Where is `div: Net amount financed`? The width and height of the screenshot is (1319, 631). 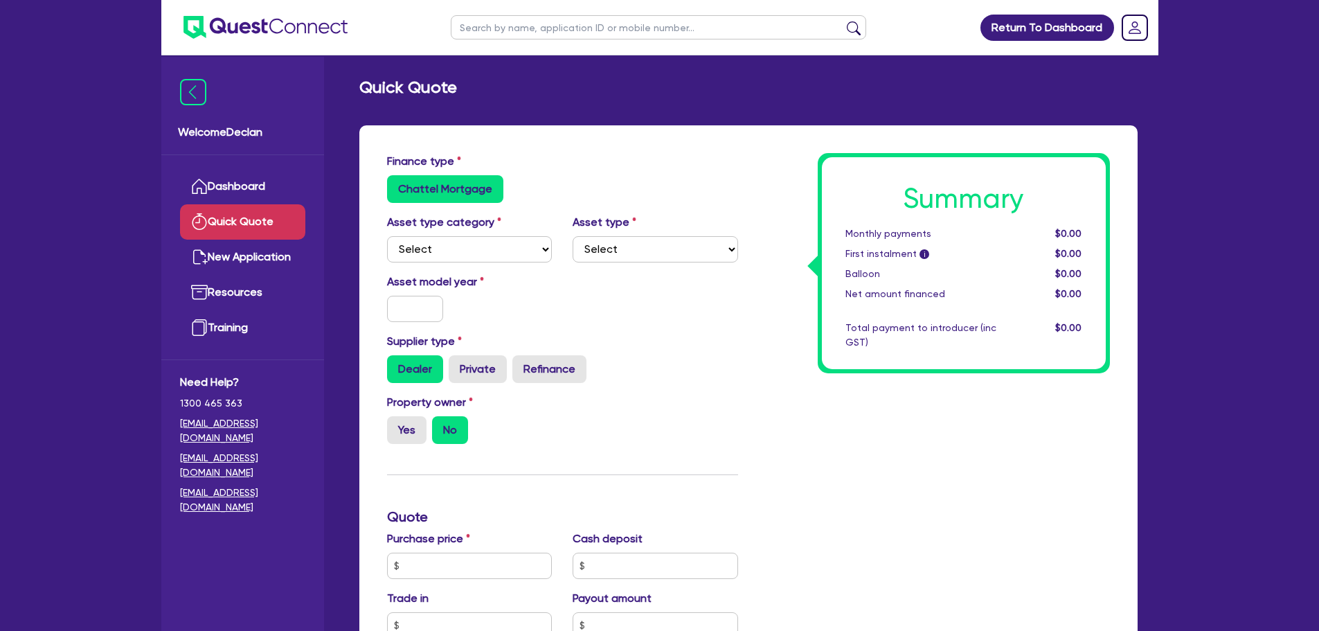 div: Net amount financed is located at coordinates (921, 294).